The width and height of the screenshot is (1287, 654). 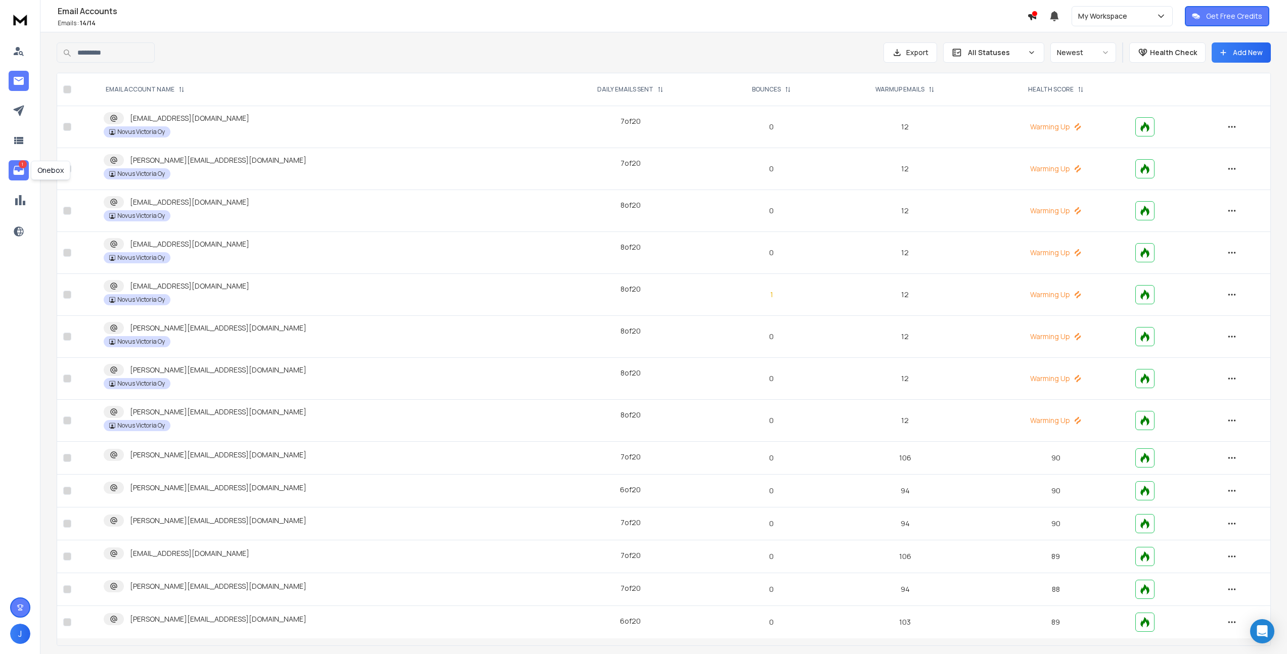 I want to click on p: Emails :, so click(x=542, y=23).